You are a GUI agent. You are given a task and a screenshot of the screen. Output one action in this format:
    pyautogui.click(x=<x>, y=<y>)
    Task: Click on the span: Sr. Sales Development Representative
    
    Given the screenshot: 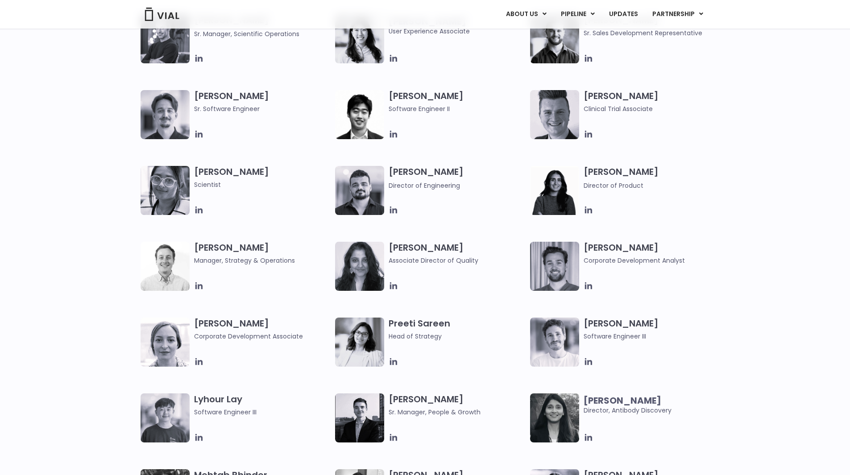 What is the action you would take?
    pyautogui.click(x=652, y=33)
    